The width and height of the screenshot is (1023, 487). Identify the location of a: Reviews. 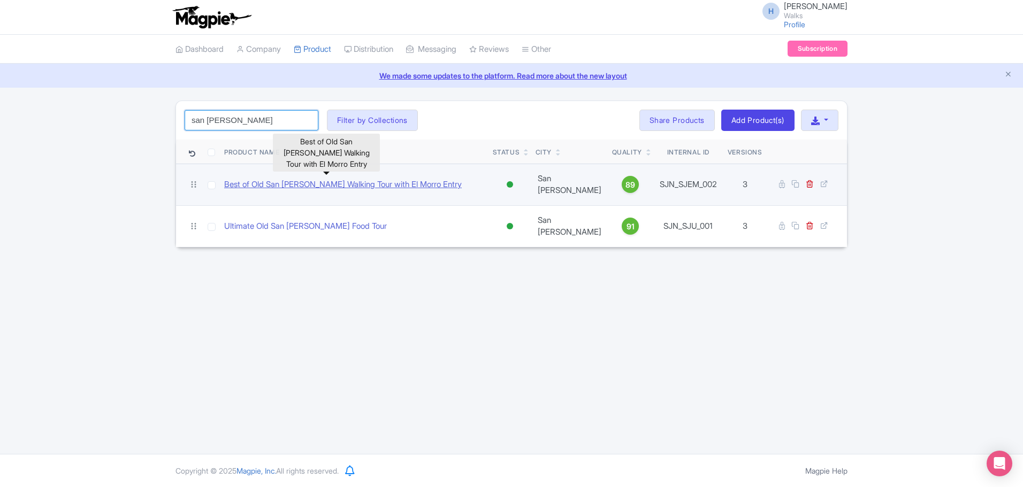
(489, 49).